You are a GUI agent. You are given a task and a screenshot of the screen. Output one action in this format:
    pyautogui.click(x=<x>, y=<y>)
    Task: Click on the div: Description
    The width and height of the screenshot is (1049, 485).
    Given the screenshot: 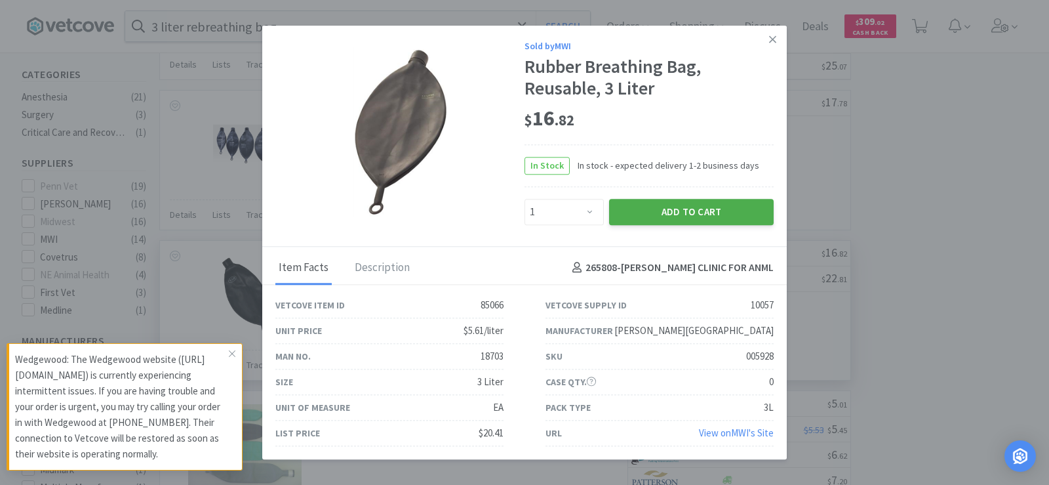 What is the action you would take?
    pyautogui.click(x=382, y=268)
    